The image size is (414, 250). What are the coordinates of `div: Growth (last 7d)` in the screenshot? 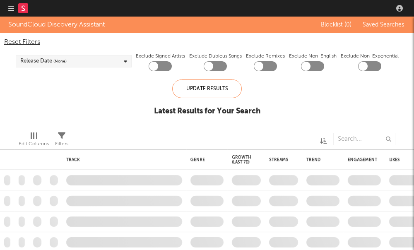 It's located at (241, 160).